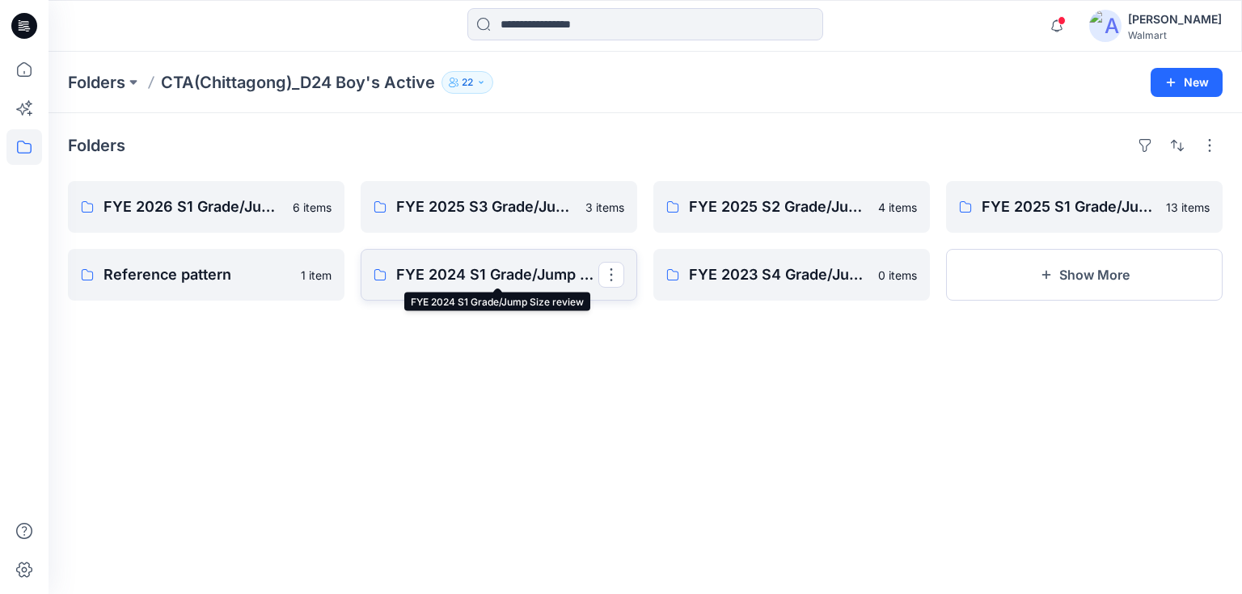 This screenshot has width=1242, height=594. Describe the element at coordinates (486, 207) in the screenshot. I see `p: FYE 2025 S3 Grade/Jump size review` at that location.